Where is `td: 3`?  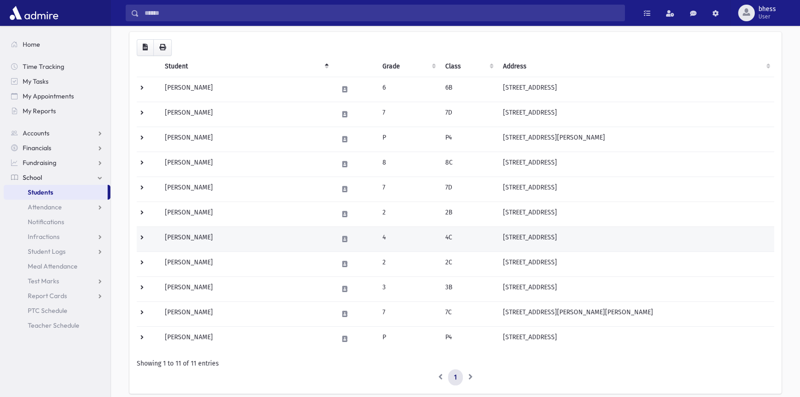
td: 3 is located at coordinates (408, 289).